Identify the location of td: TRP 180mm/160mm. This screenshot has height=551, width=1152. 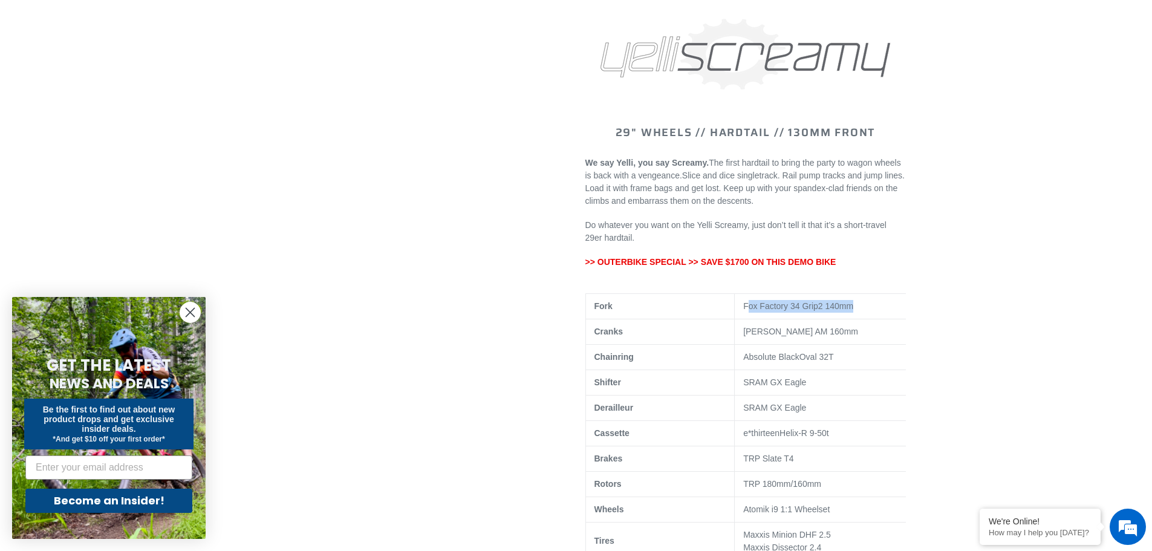
(825, 484).